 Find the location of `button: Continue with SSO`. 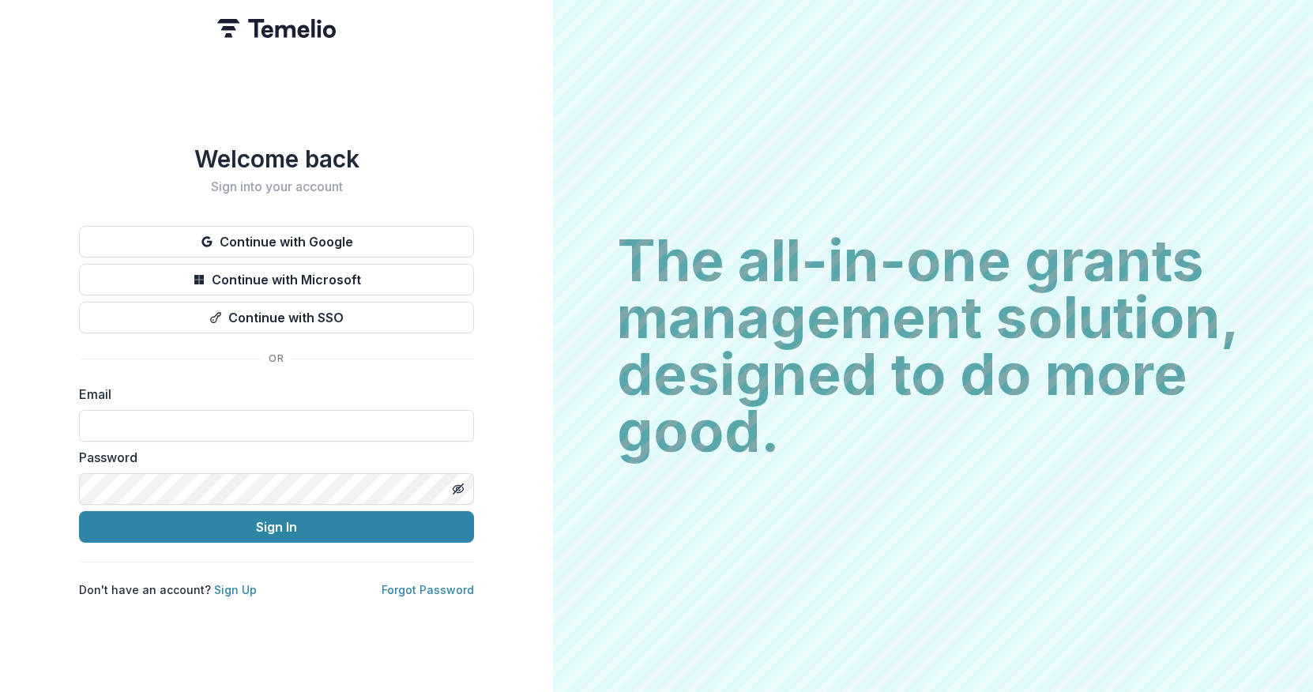

button: Continue with SSO is located at coordinates (276, 318).